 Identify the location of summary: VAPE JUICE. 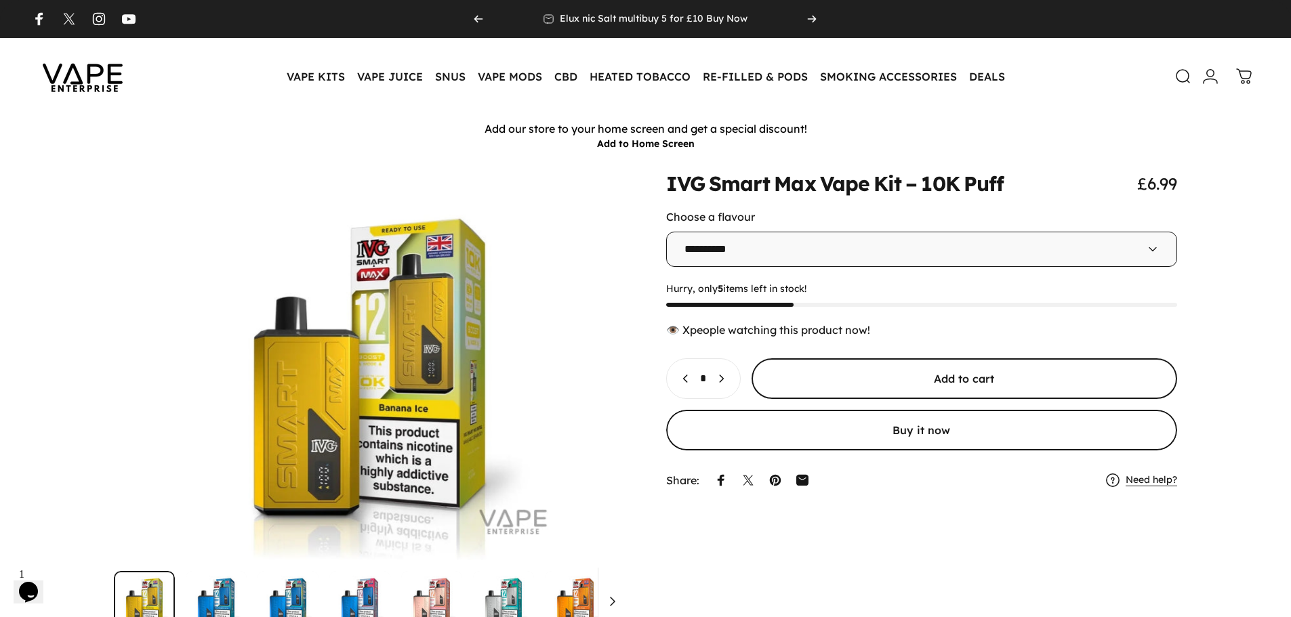
(390, 77).